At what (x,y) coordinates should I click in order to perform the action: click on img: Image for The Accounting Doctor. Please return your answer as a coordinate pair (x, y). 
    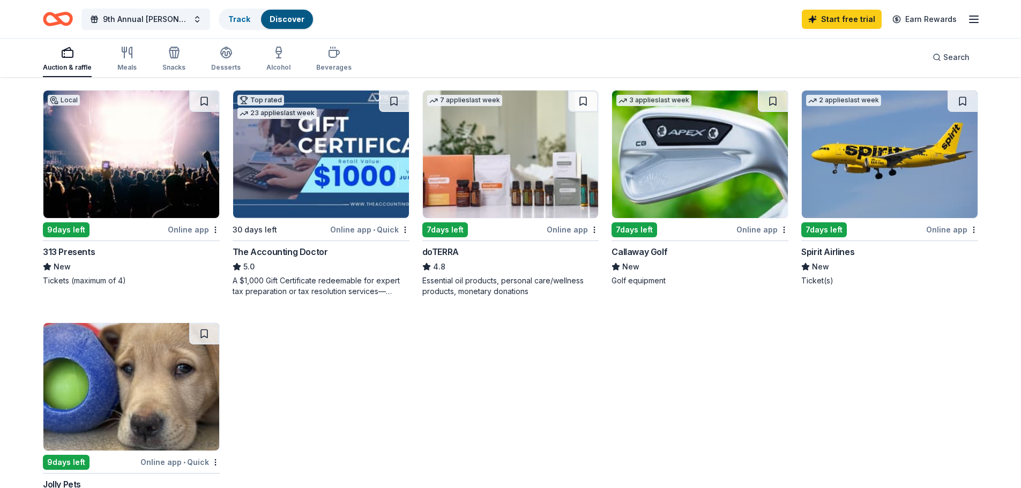
    Looking at the image, I should click on (321, 154).